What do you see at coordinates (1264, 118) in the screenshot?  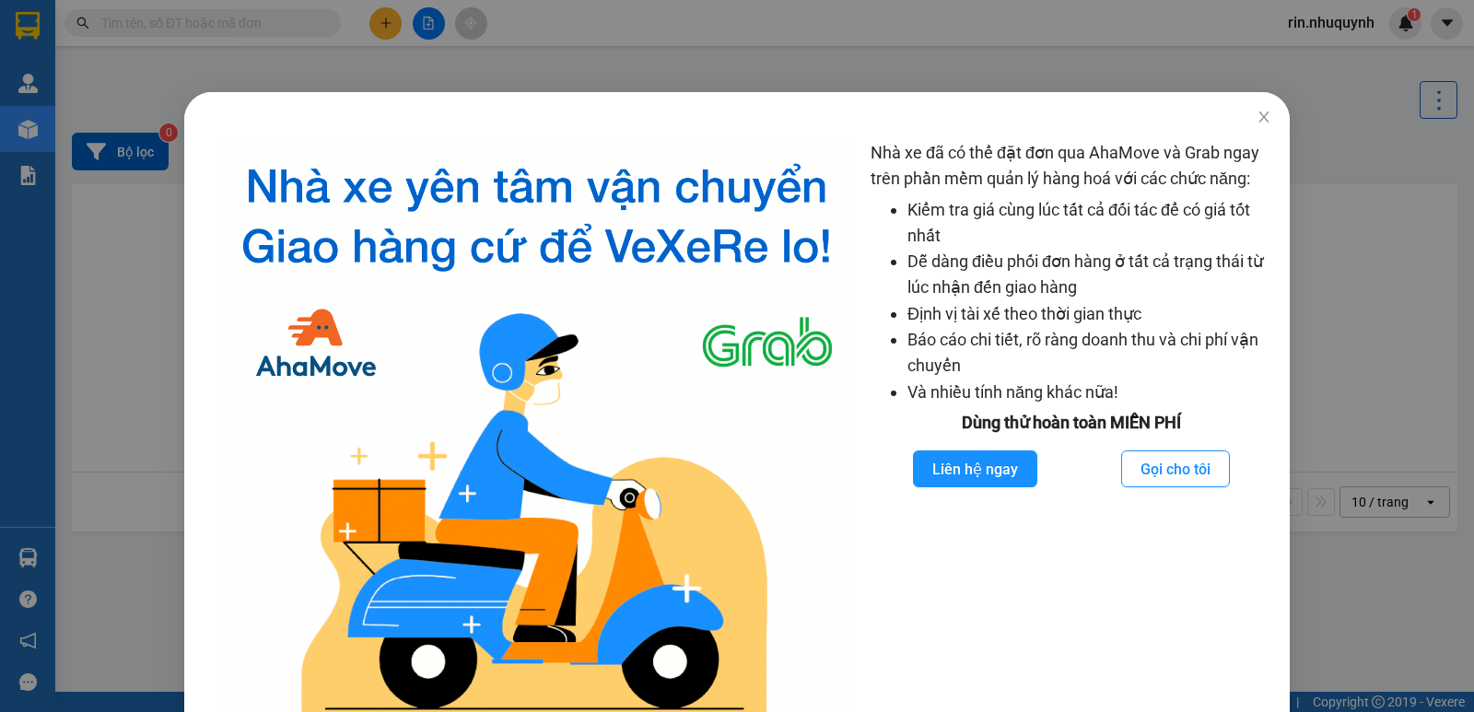 I see `button: Close` at bounding box center [1264, 118].